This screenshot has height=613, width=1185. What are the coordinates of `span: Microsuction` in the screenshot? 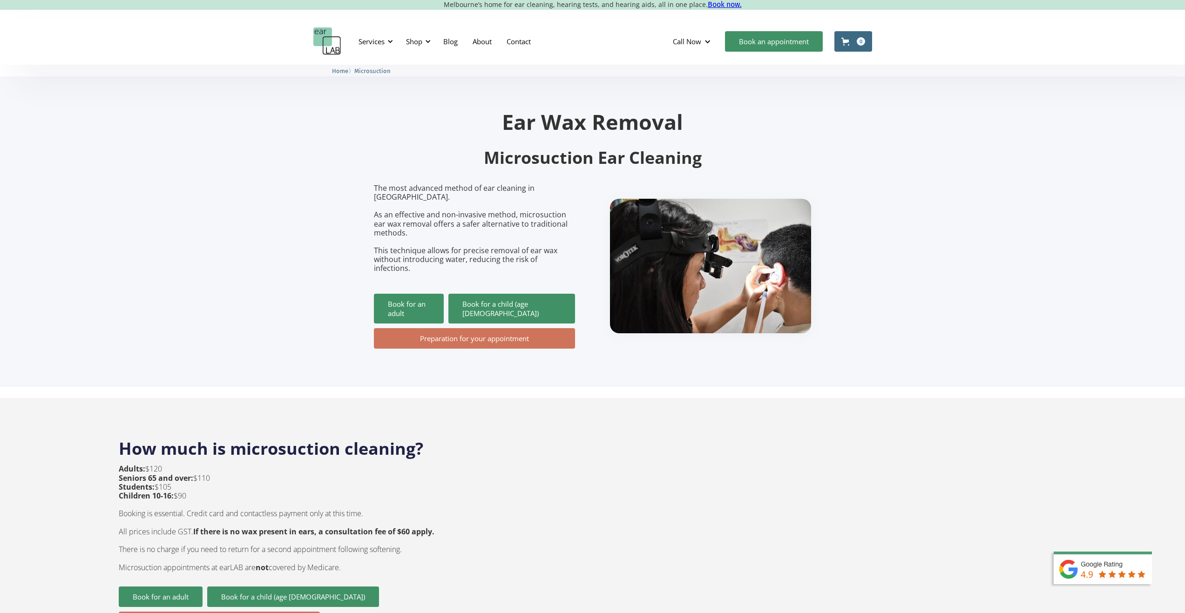 It's located at (372, 71).